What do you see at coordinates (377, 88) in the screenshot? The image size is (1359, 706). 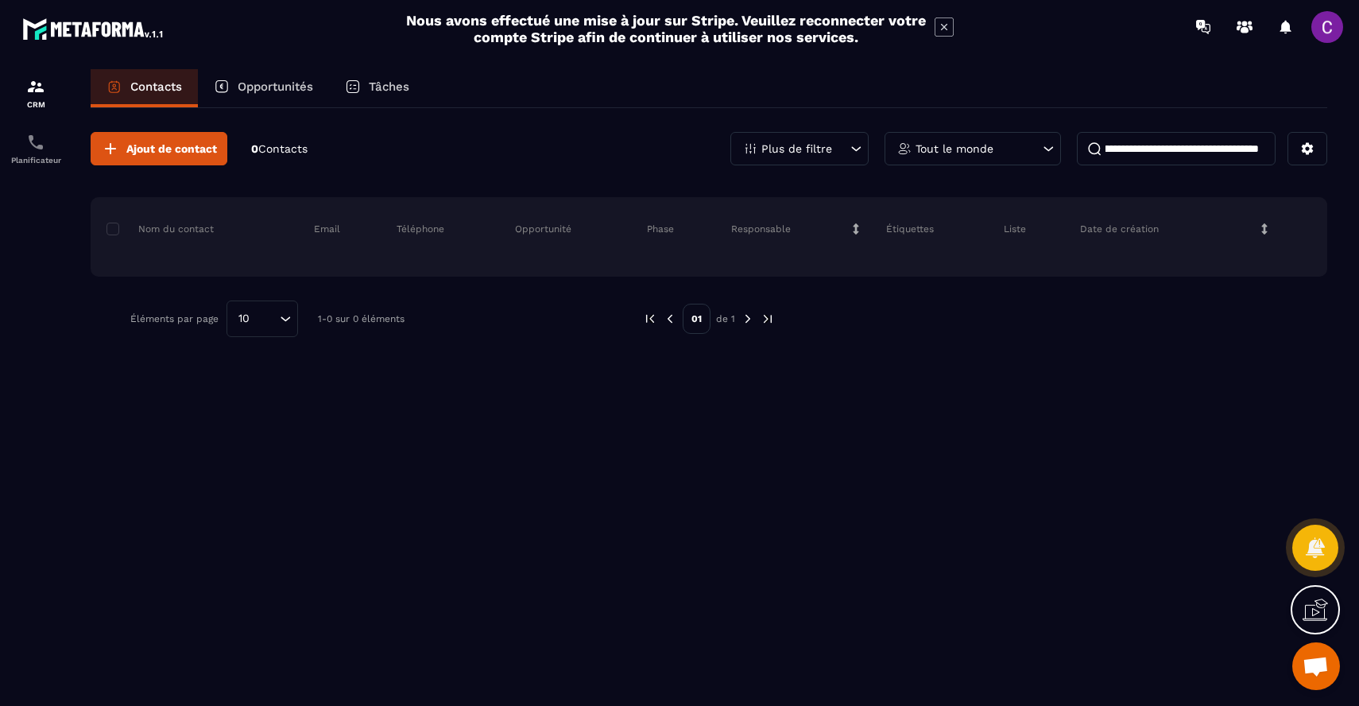 I see `a: Tâches` at bounding box center [377, 88].